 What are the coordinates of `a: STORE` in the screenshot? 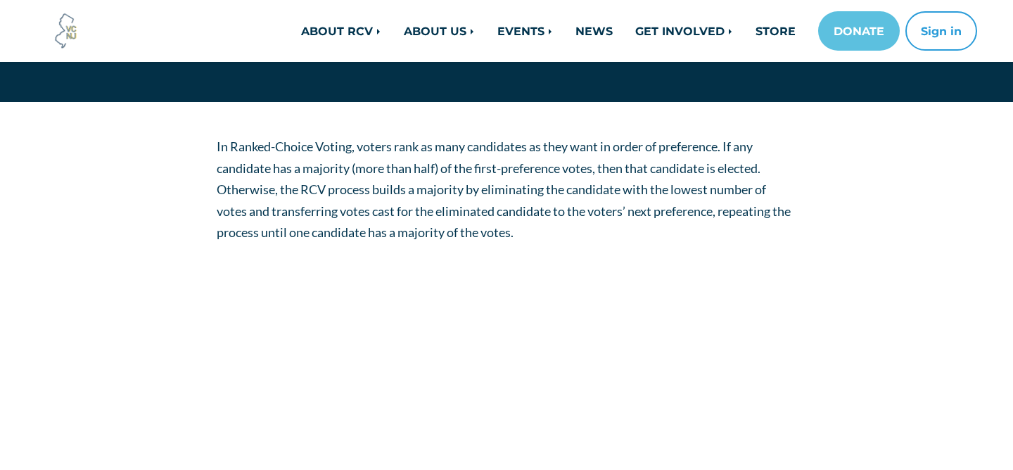 It's located at (775, 31).